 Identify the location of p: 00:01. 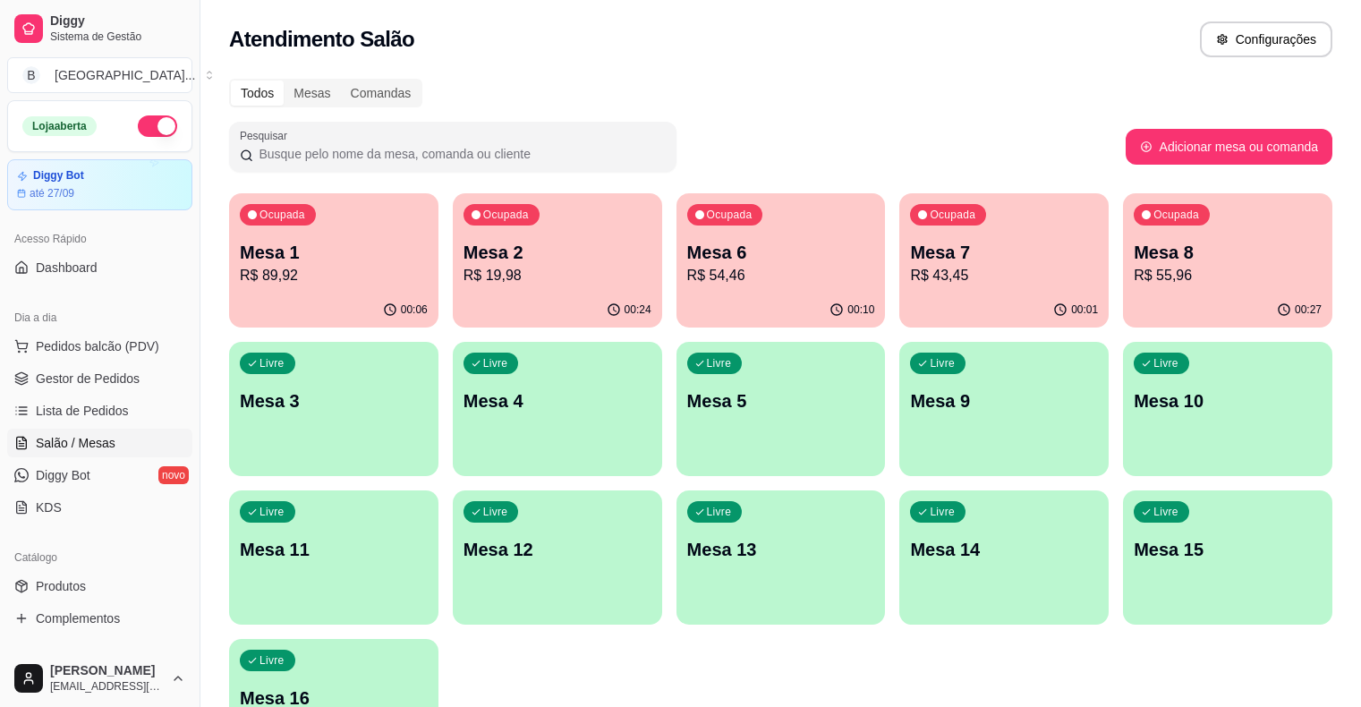
(1084, 310).